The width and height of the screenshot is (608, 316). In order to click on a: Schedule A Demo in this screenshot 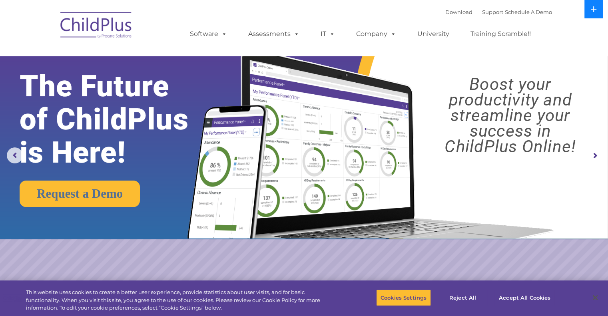, I will do `click(528, 12)`.